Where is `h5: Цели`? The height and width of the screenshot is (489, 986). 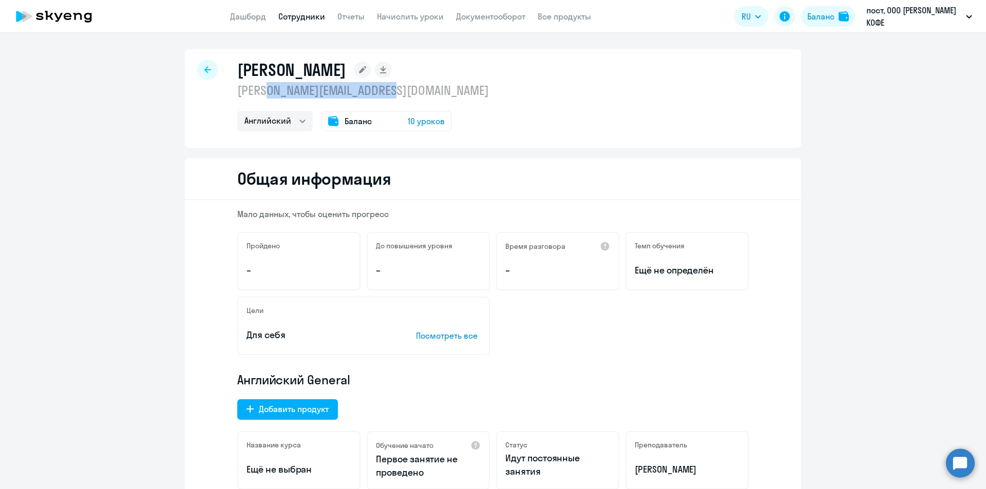 h5: Цели is located at coordinates (255, 311).